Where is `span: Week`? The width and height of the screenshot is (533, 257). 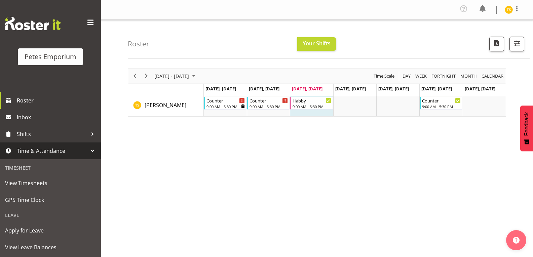
span: Week is located at coordinates (421, 76).